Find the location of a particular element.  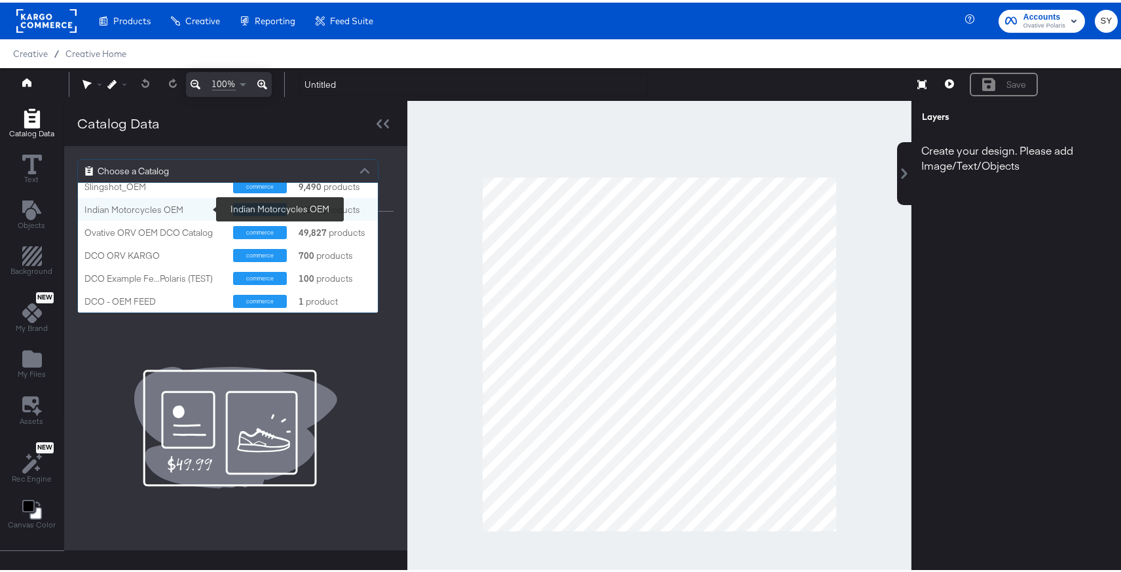

strong: 700 is located at coordinates (307, 253).